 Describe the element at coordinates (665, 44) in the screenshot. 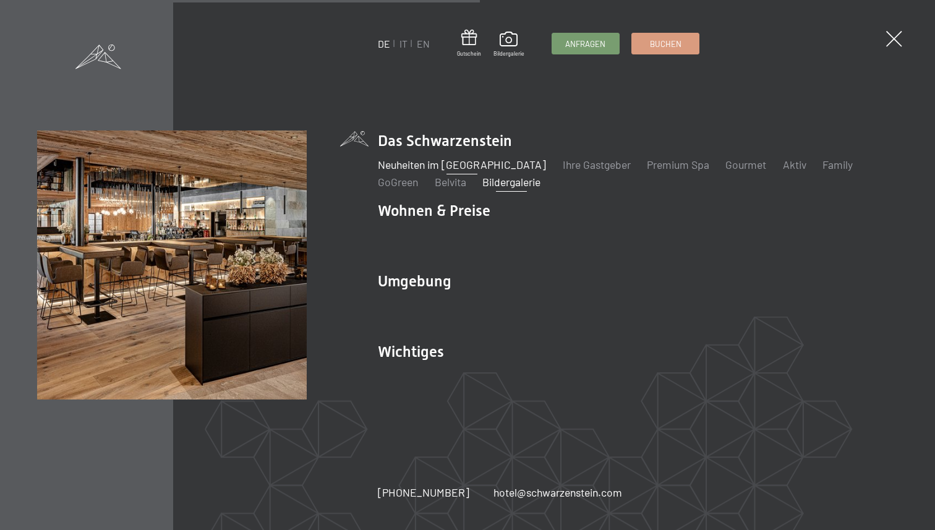

I see `span: Buchen` at that location.